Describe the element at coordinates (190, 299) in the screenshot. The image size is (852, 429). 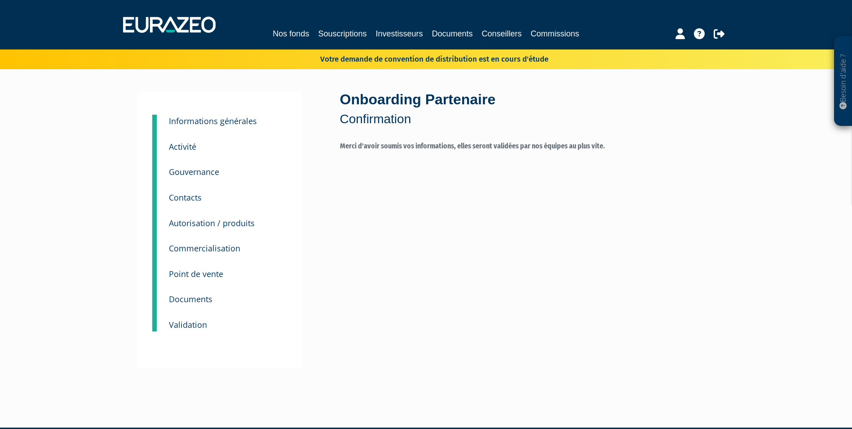
I see `small: Documents` at that location.